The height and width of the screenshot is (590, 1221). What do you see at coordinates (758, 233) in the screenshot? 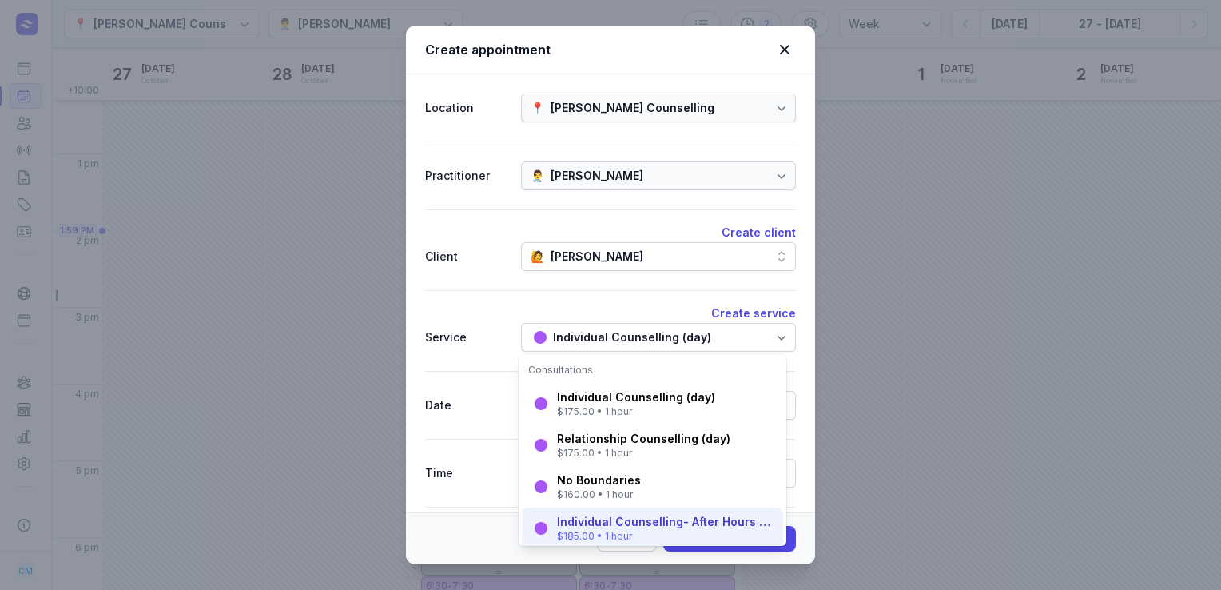
I see `button: Create client` at bounding box center [758, 233].